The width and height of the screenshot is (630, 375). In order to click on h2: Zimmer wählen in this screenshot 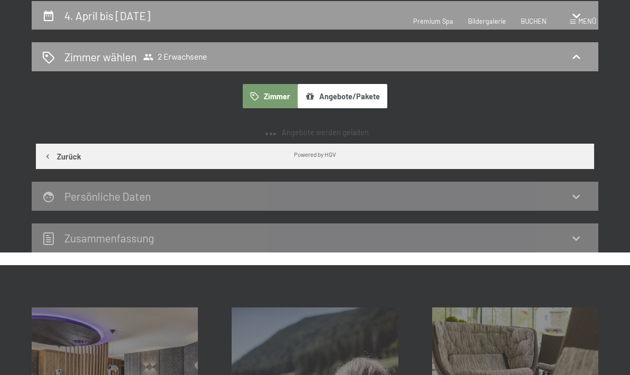, I will do `click(100, 56)`.